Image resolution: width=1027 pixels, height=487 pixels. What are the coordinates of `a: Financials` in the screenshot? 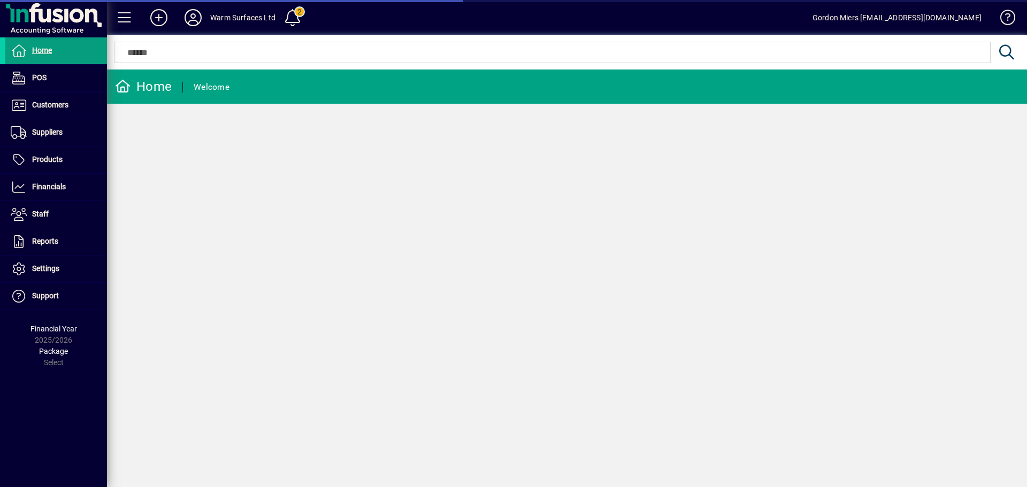 It's located at (56, 187).